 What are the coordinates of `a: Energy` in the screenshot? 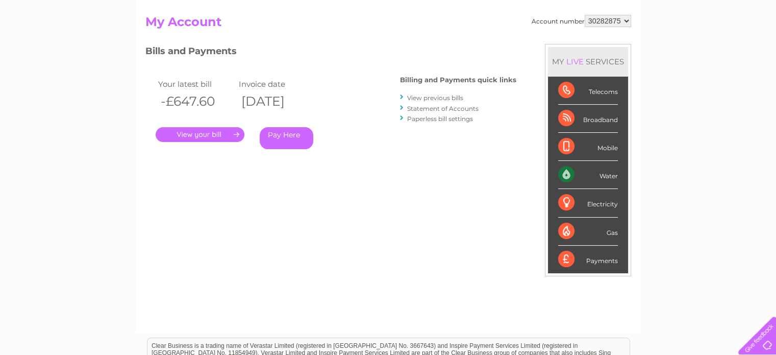 It's located at (633, 47).